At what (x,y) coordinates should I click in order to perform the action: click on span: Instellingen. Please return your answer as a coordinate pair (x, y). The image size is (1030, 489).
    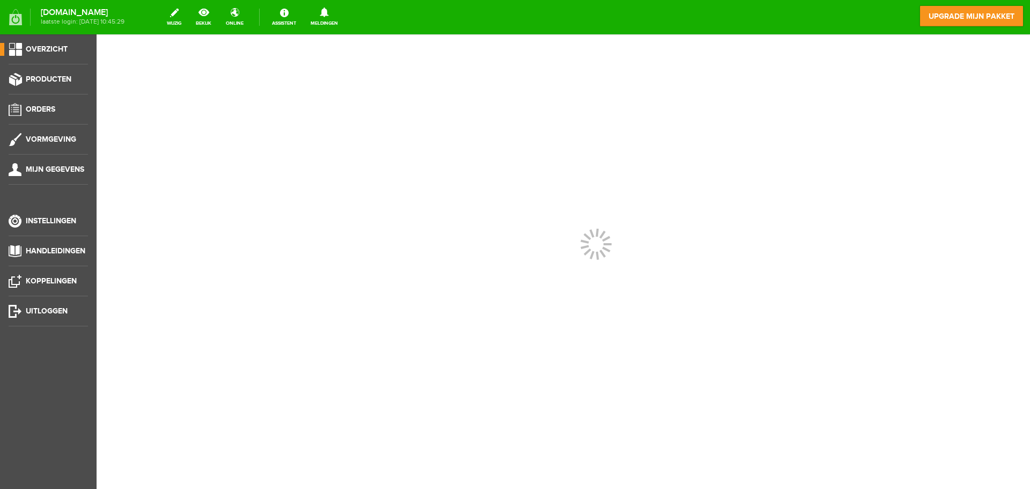
    Looking at the image, I should click on (51, 220).